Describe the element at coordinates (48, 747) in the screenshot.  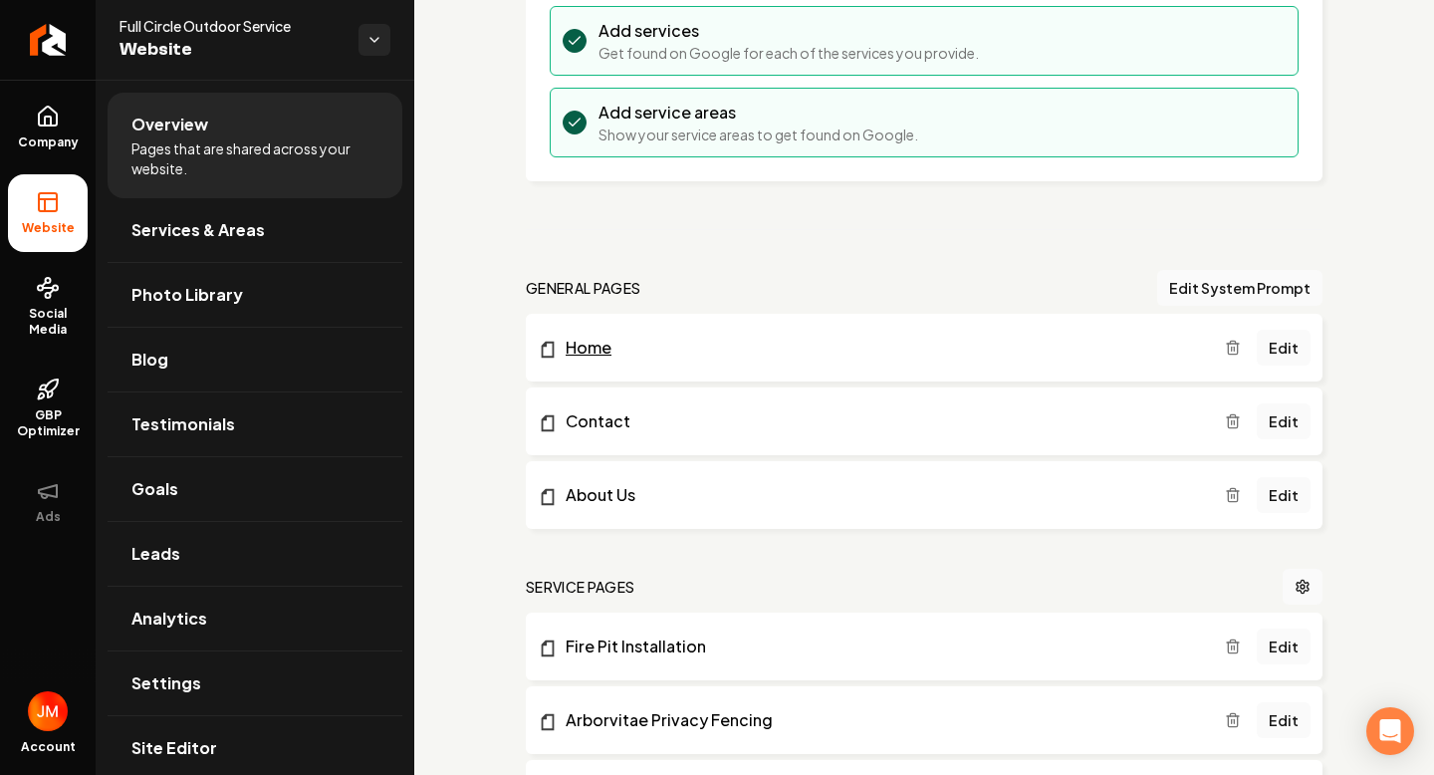
I see `span: Account` at that location.